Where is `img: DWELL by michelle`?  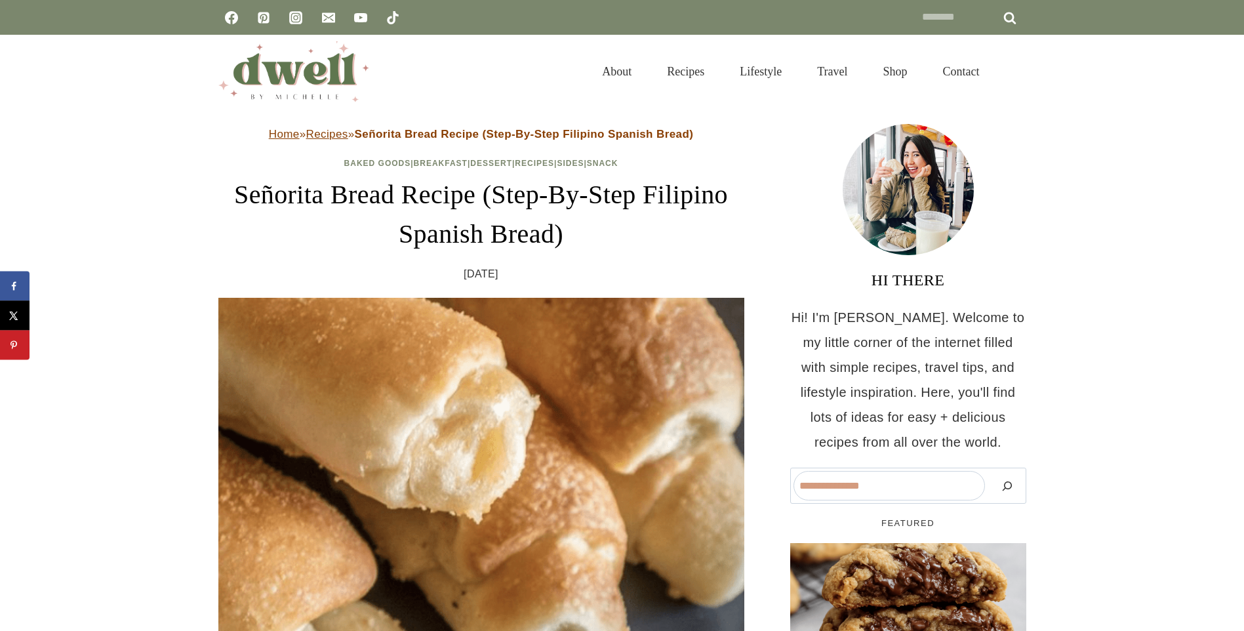 img: DWELL by michelle is located at coordinates (294, 71).